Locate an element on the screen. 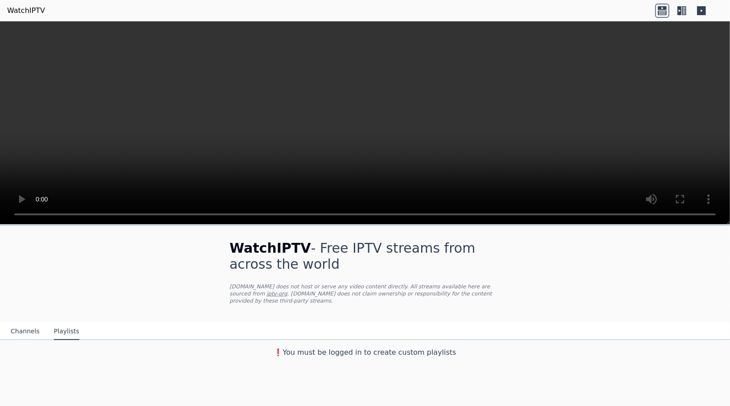 The width and height of the screenshot is (730, 406). button: Playlists is located at coordinates (66, 331).